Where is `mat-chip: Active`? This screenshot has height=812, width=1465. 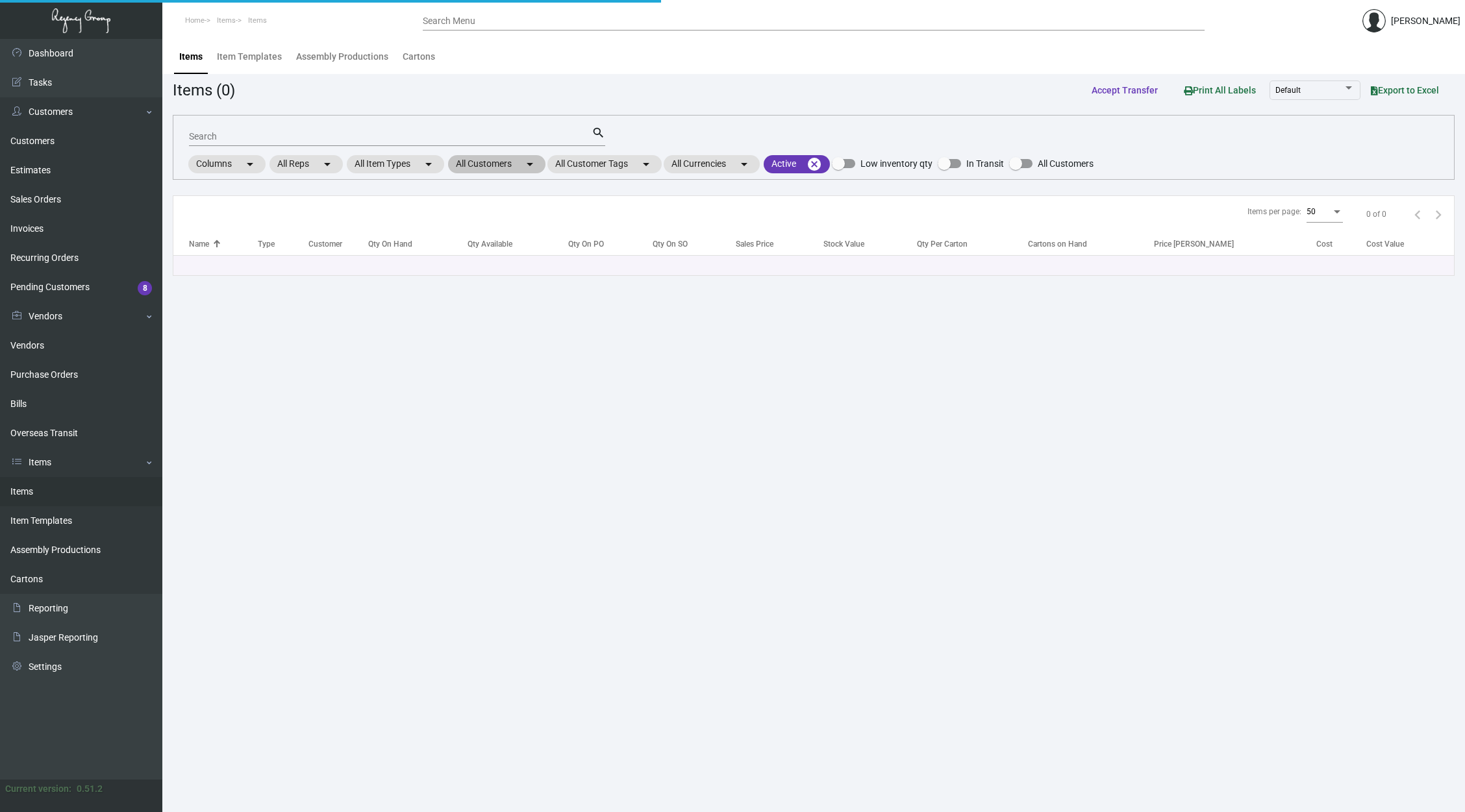
mat-chip: Active is located at coordinates (797, 164).